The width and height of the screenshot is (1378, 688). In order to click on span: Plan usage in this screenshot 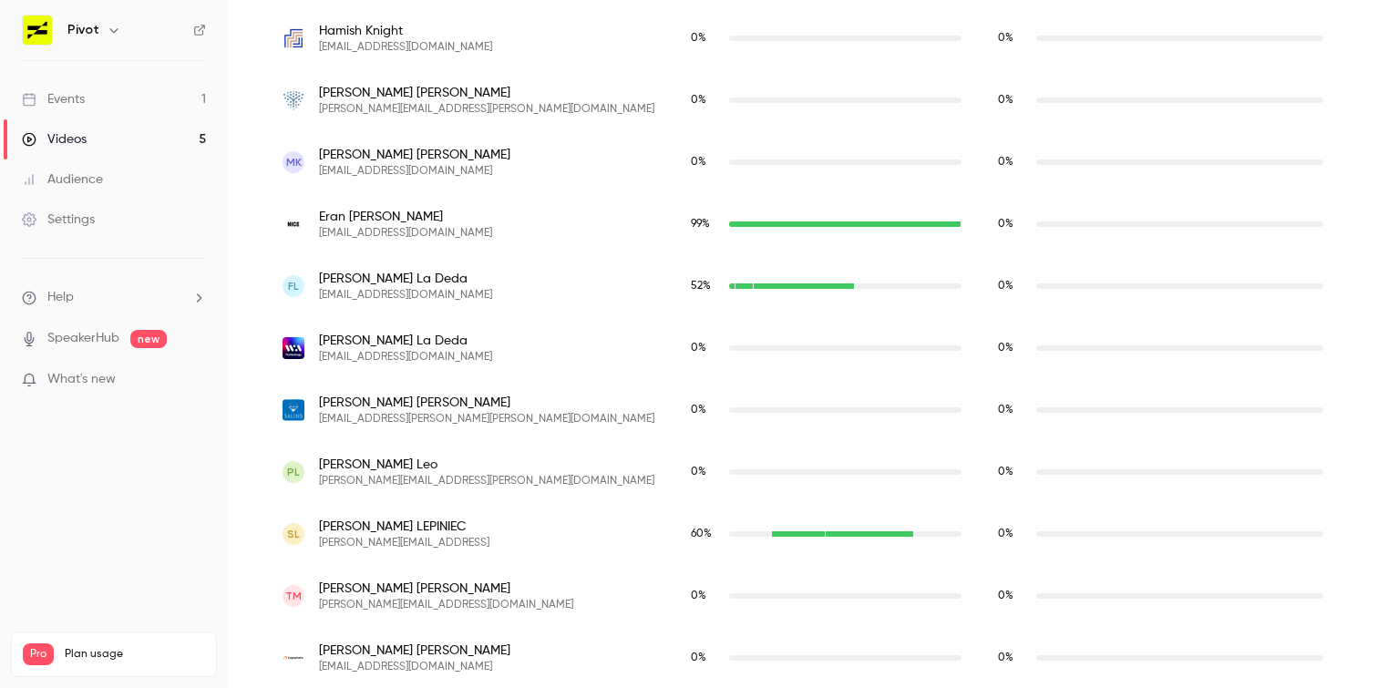, I will do `click(135, 654)`.